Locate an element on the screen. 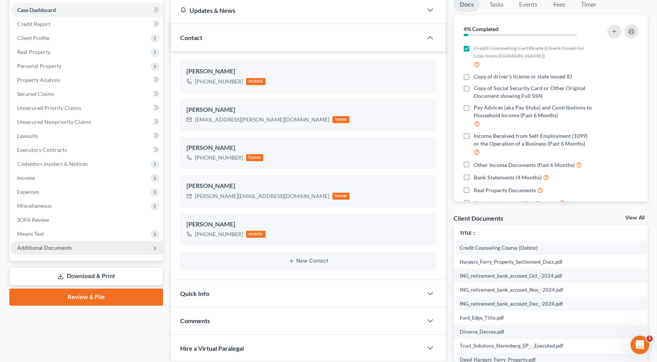 Image resolution: width=657 pixels, height=362 pixels. span: Unsecured Nonpriority Claims is located at coordinates (54, 122).